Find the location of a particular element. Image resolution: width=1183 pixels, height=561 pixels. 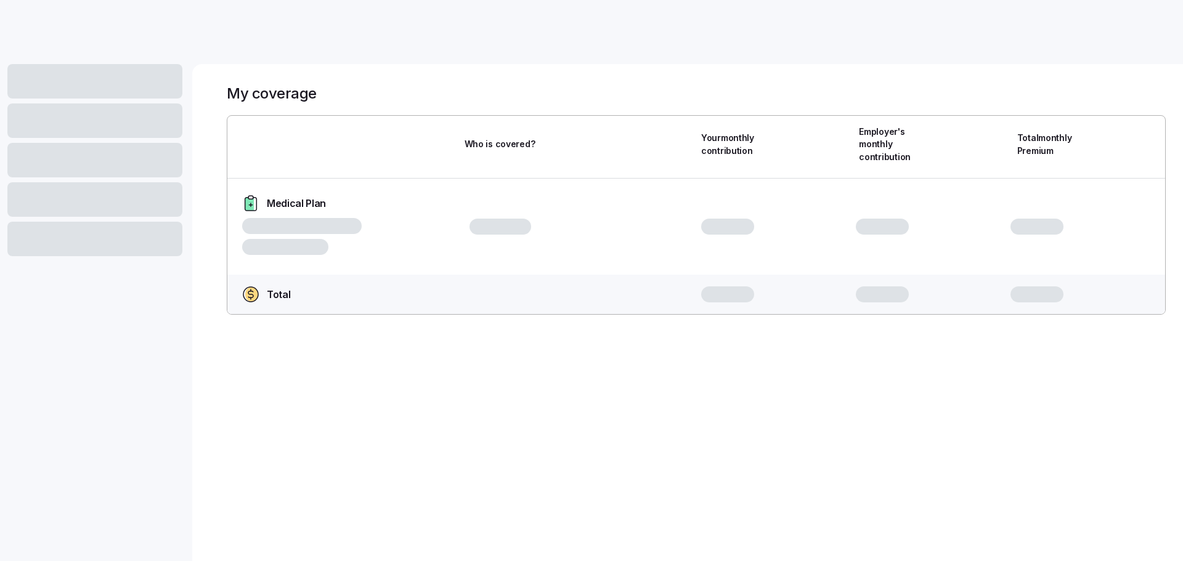

span: Employer's monthly contribution is located at coordinates (893, 144).